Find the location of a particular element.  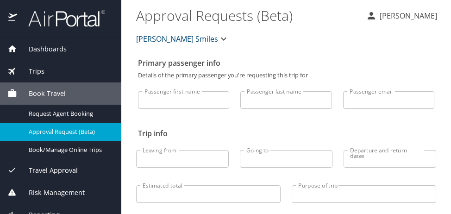

span: Risk Management is located at coordinates (51, 193).